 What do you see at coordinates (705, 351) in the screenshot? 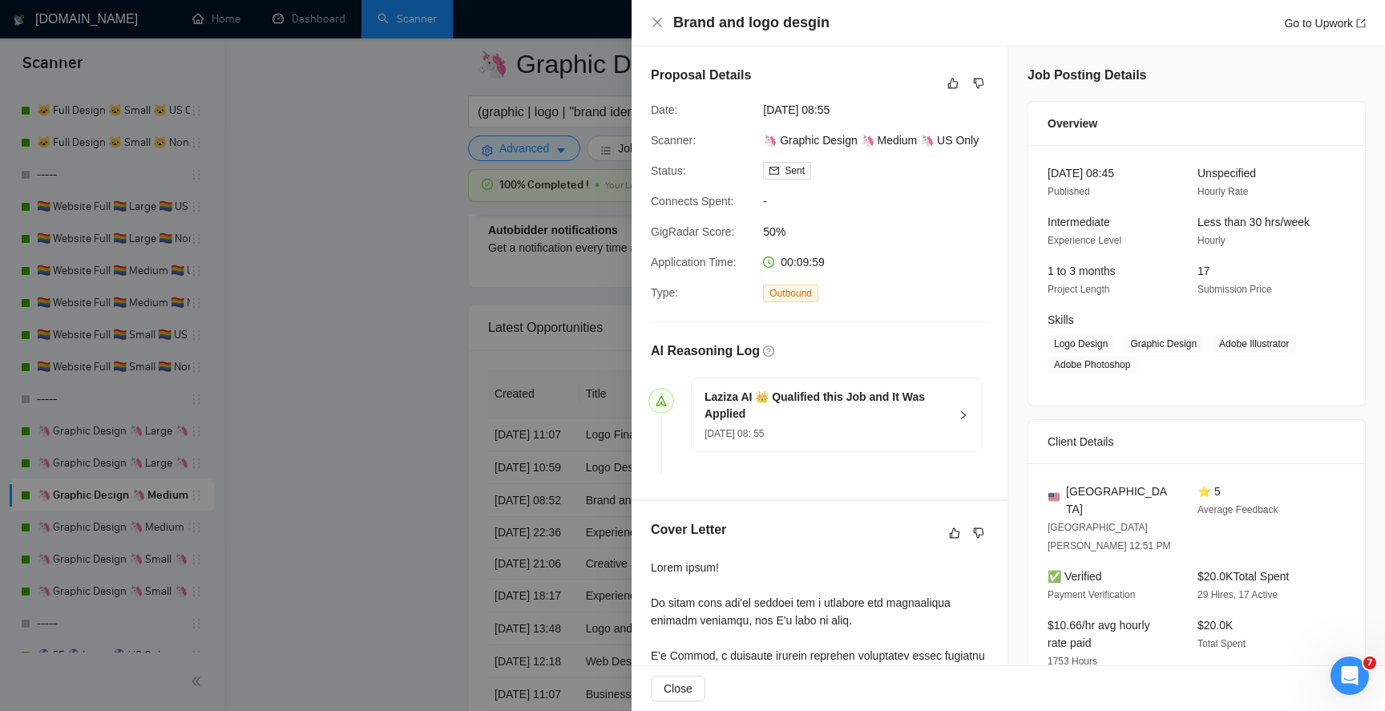
I see `h5: AI Reasoning Log` at bounding box center [705, 351].